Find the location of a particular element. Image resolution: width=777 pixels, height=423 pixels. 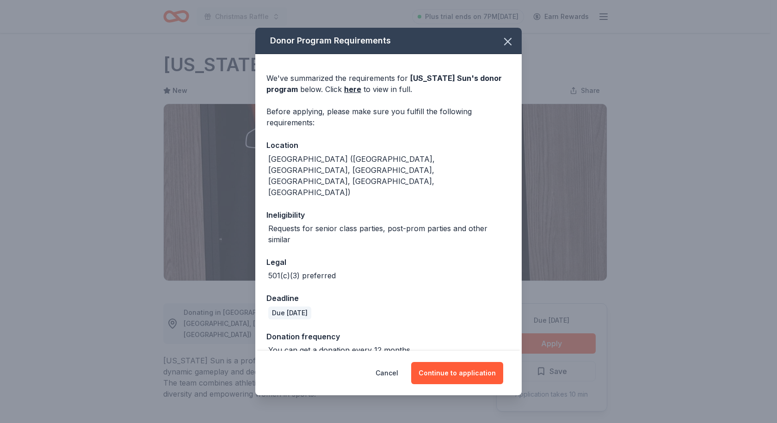

div: 501(c)(3) preferred is located at coordinates (302, 276).